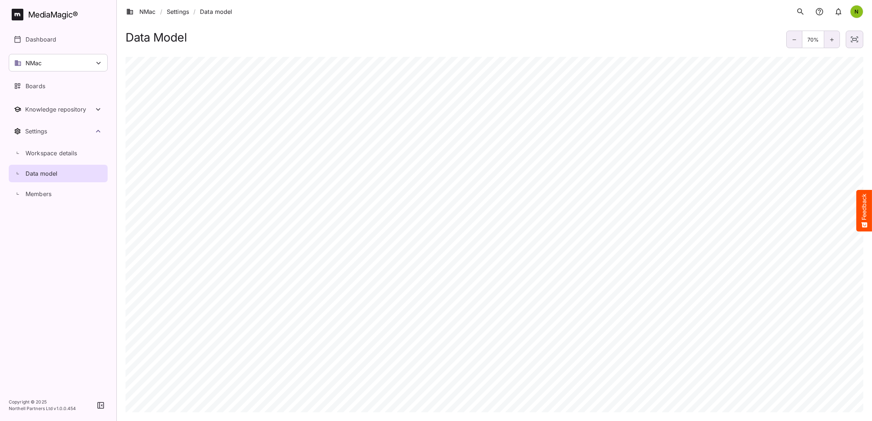 The height and width of the screenshot is (421, 872). Describe the element at coordinates (42, 402) in the screenshot. I see `p: Copyright © 2025` at that location.